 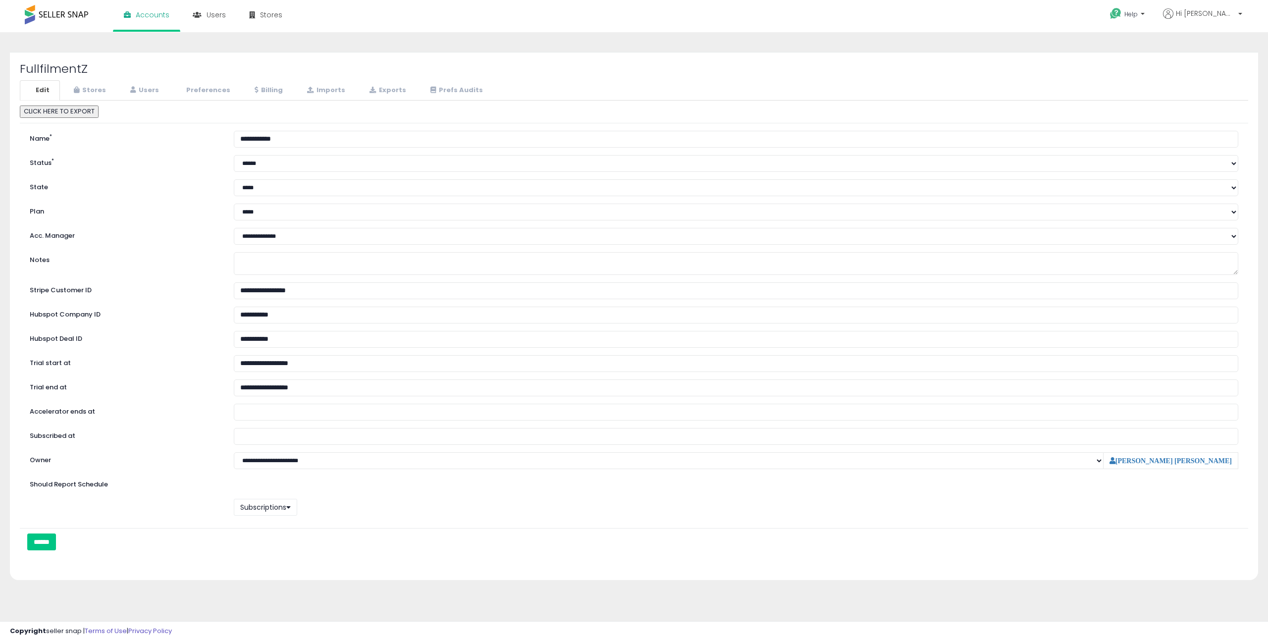 What do you see at coordinates (124, 186) in the screenshot?
I see `label: State` at bounding box center [124, 186].